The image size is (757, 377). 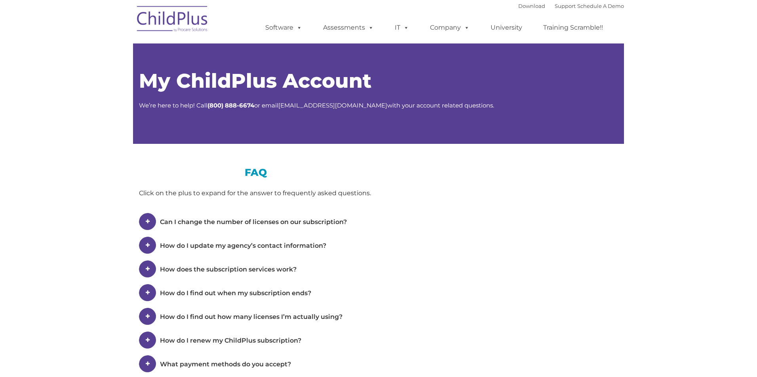 What do you see at coordinates (316, 105) in the screenshot?
I see `span: We’re here to help! Call or email with your account related questions.` at bounding box center [316, 105].